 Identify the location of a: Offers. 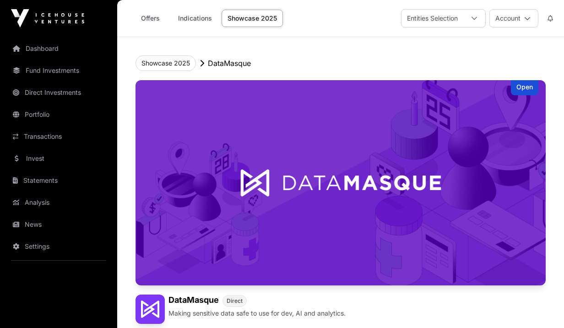
(150, 18).